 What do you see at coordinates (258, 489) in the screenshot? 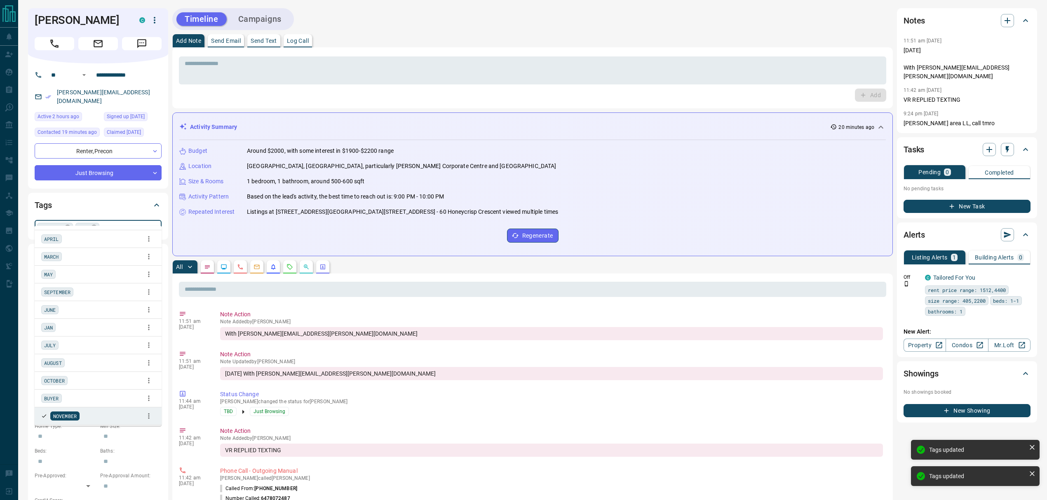
I see `p: Called From:` at bounding box center [258, 489].